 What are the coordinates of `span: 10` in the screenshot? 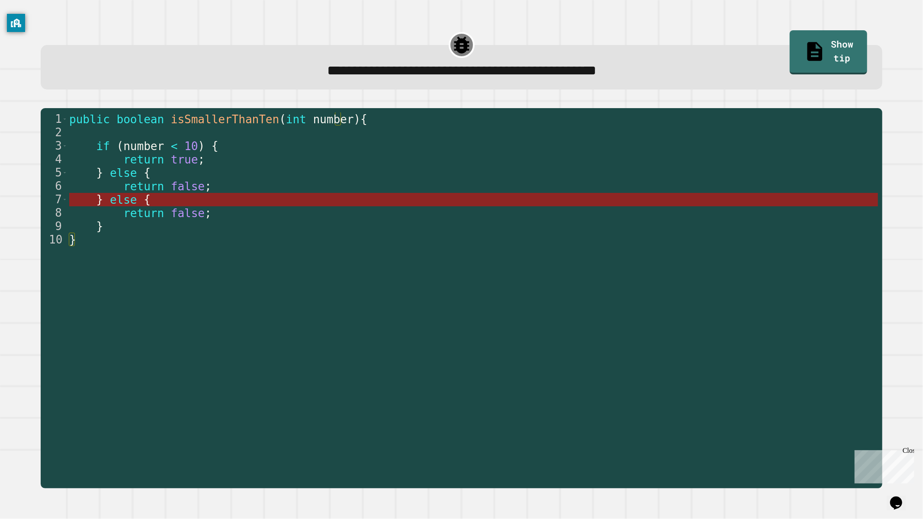 It's located at (191, 146).